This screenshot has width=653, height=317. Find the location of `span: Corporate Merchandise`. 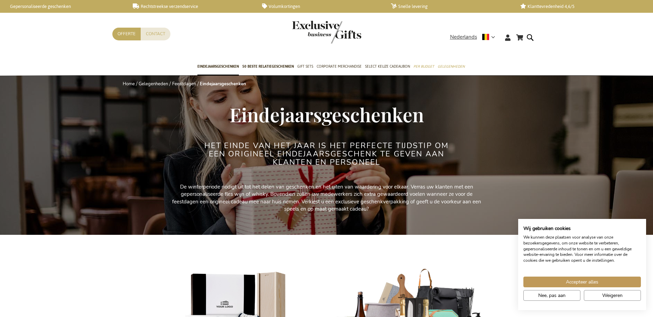

span: Corporate Merchandise is located at coordinates (339, 66).